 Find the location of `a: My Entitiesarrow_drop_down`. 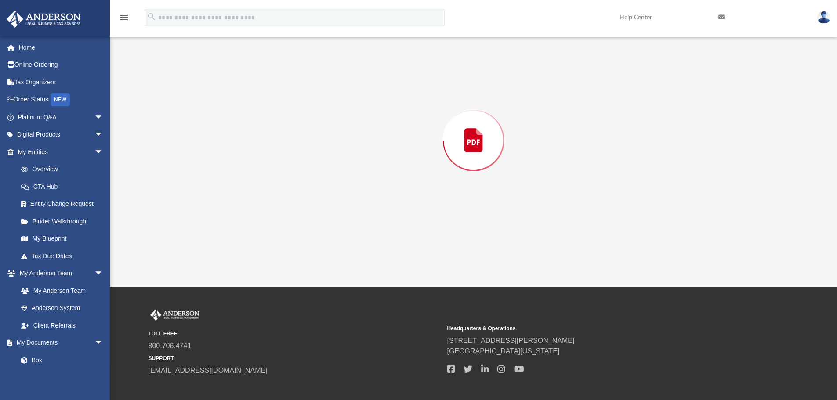

a: My Entitiesarrow_drop_down is located at coordinates (61, 152).